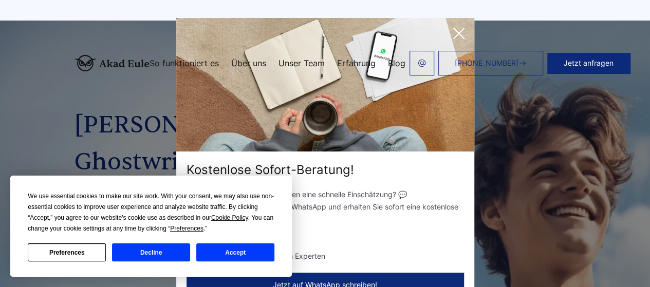 The height and width of the screenshot is (287, 650). I want to click on p: Haben Sie Fragen oder benötigen eine schnelle Einschätzung? 💬 Kontaktieren Sie uns jetzt über Wha..., so click(325, 207).